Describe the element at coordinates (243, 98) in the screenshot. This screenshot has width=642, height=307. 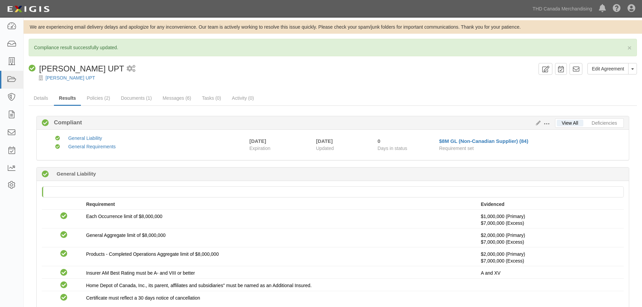
I see `a: Activity (0)` at that location.